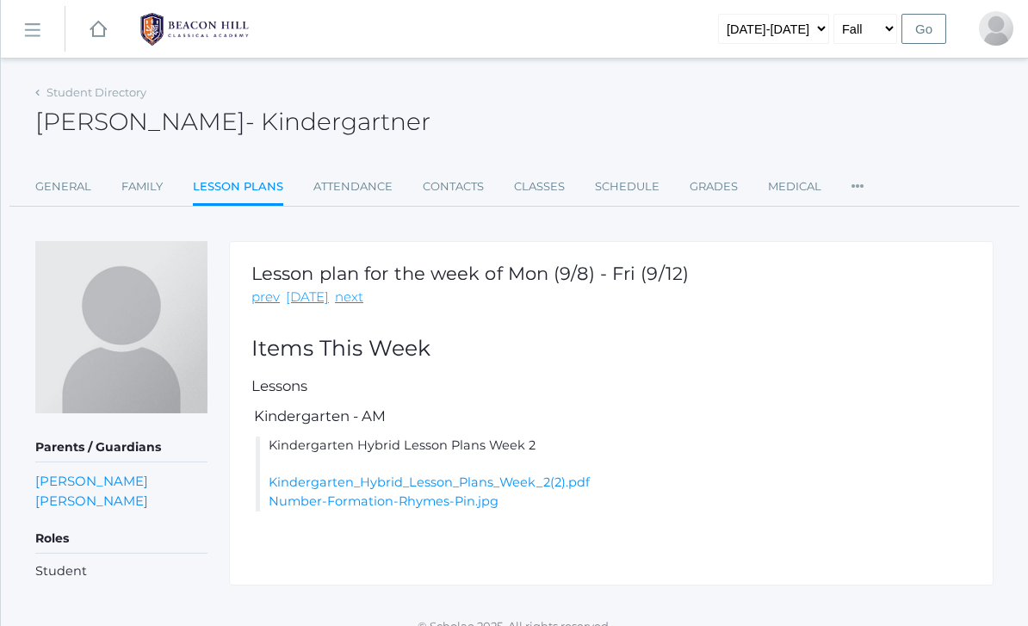 The image size is (1028, 626). I want to click on input: Go, so click(924, 28).